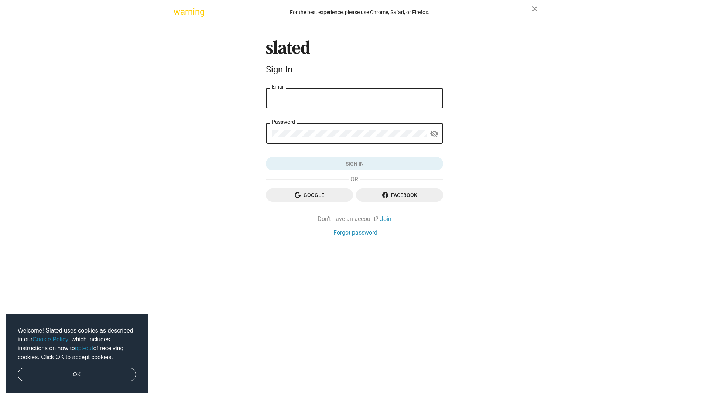  What do you see at coordinates (84, 348) in the screenshot?
I see `a: opt-out` at bounding box center [84, 348].